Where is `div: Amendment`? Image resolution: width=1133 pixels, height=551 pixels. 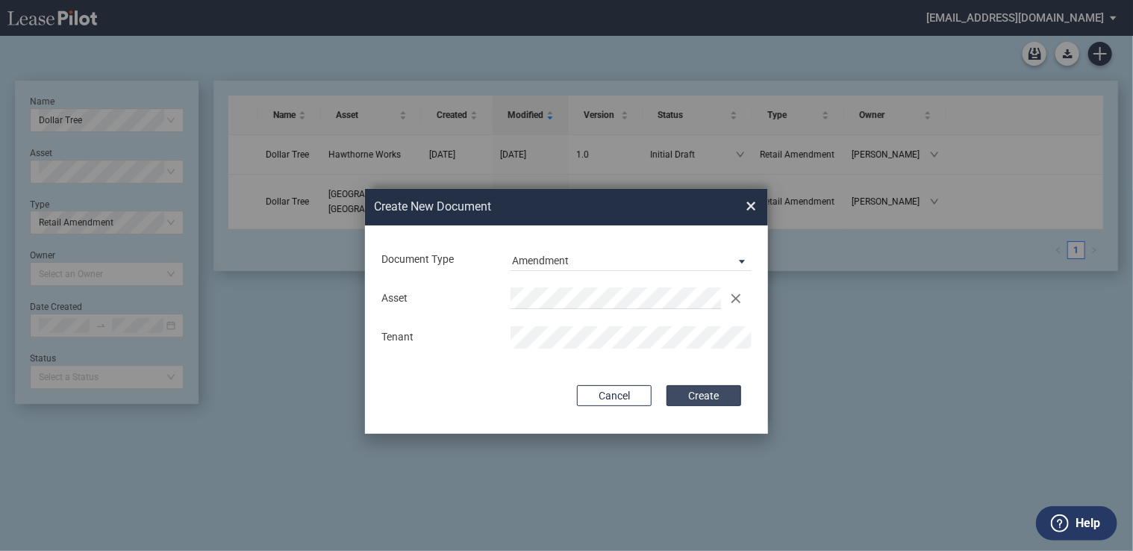 div: Amendment is located at coordinates (540, 261).